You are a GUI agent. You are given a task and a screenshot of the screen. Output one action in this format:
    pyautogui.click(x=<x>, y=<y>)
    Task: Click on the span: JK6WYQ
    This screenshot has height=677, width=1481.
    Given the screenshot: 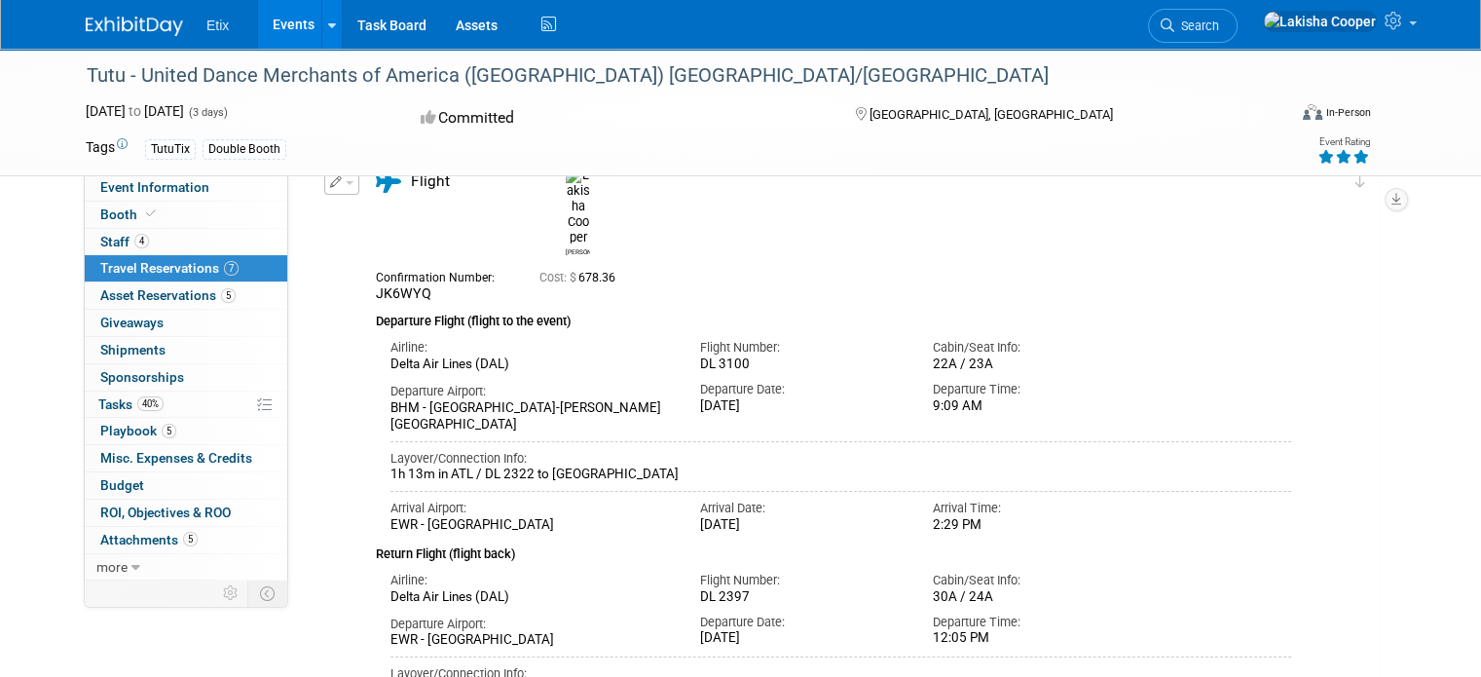 What is the action you would take?
    pyautogui.click(x=403, y=293)
    